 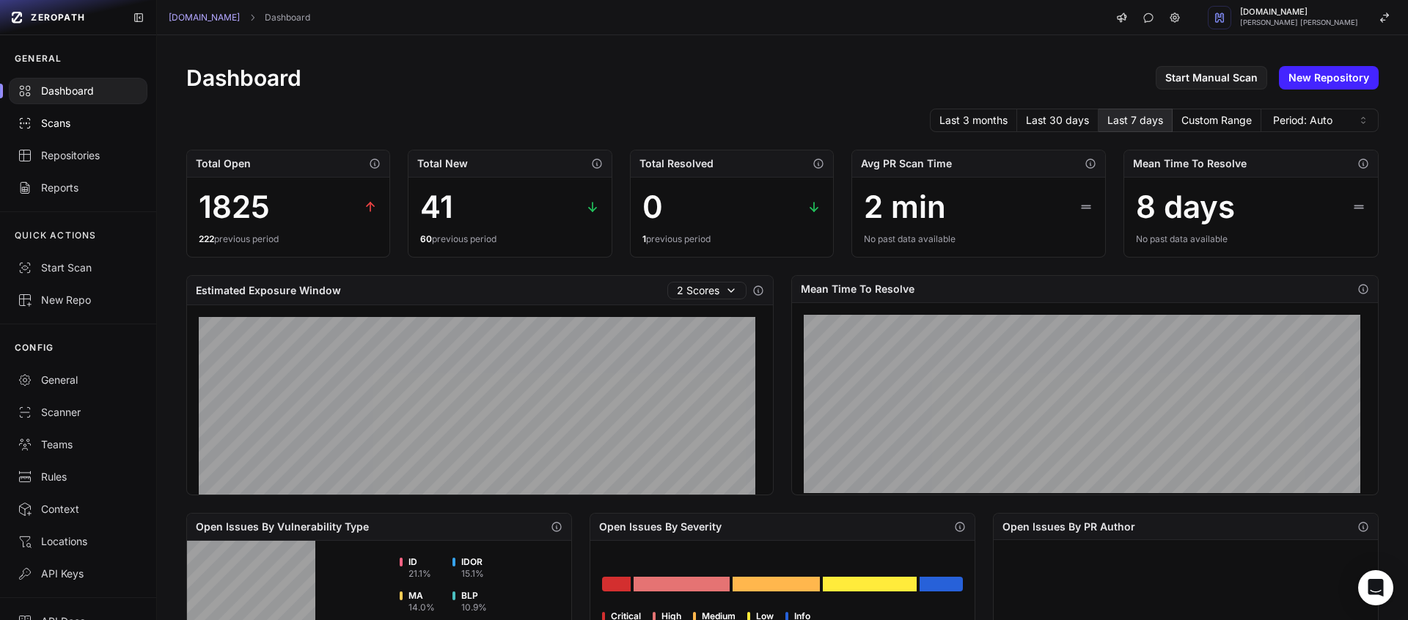 What do you see at coordinates (1211, 78) in the screenshot?
I see `a: Start Manual Scan` at bounding box center [1211, 78].